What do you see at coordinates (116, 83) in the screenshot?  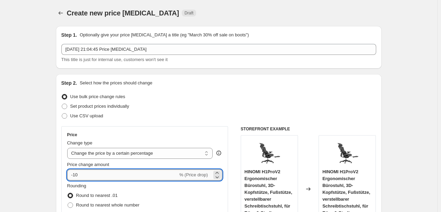 I see `p: Select how the prices should change` at bounding box center [116, 83].